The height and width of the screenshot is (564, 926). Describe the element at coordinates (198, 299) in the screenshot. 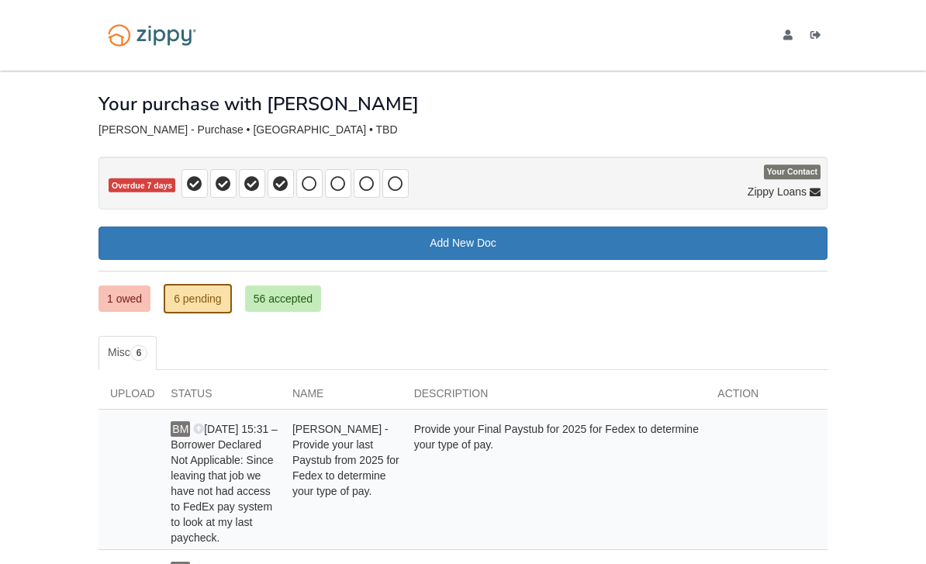

I see `a: 6 pending` at that location.